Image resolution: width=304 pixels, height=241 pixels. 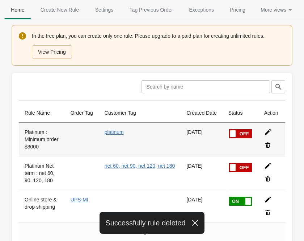 What do you see at coordinates (114, 132) in the screenshot?
I see `a: platinum` at bounding box center [114, 132].